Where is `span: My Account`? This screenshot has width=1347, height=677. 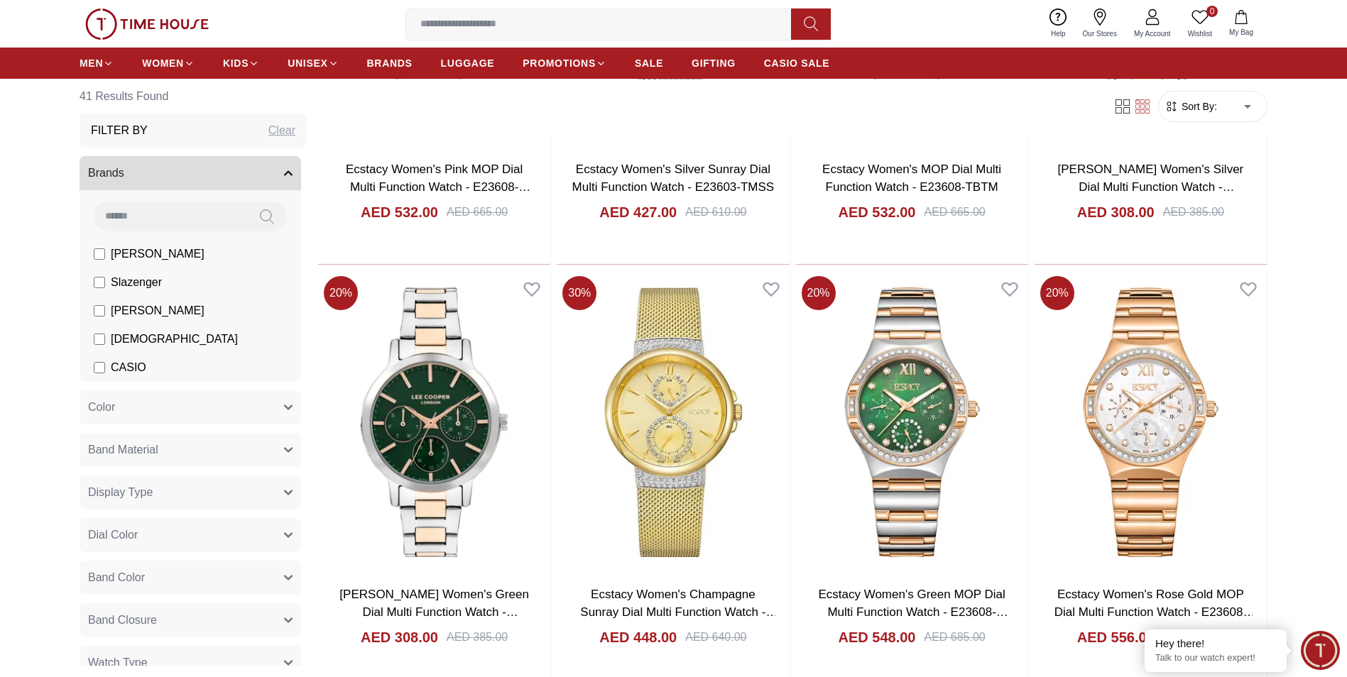
span: My Account is located at coordinates (1152, 33).